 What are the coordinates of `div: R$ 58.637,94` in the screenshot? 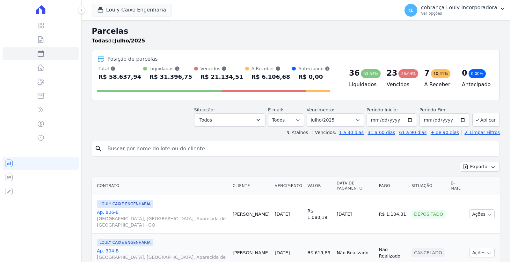 It's located at (120, 77).